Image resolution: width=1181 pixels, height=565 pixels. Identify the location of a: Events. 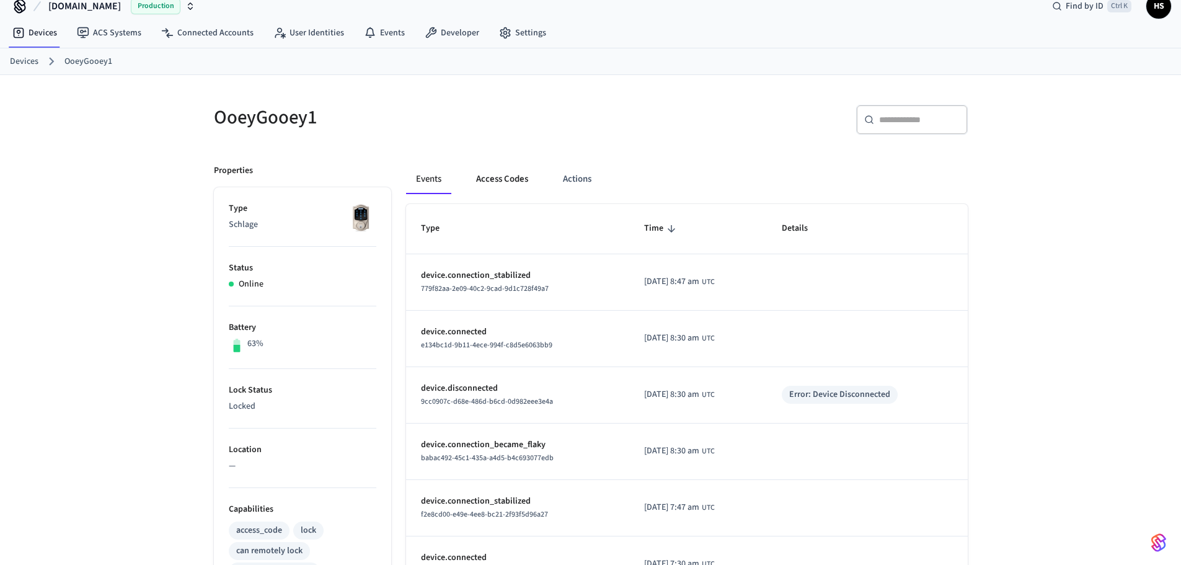
(385, 33).